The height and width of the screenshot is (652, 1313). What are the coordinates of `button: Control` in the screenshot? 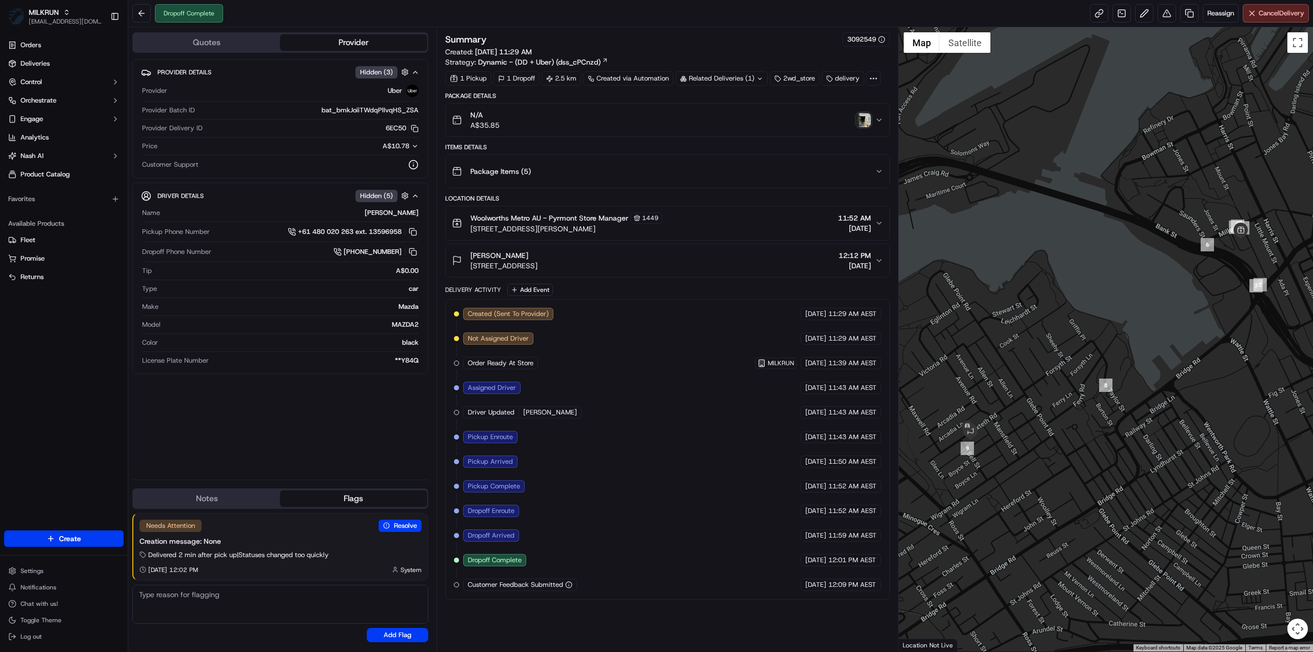 It's located at (64, 82).